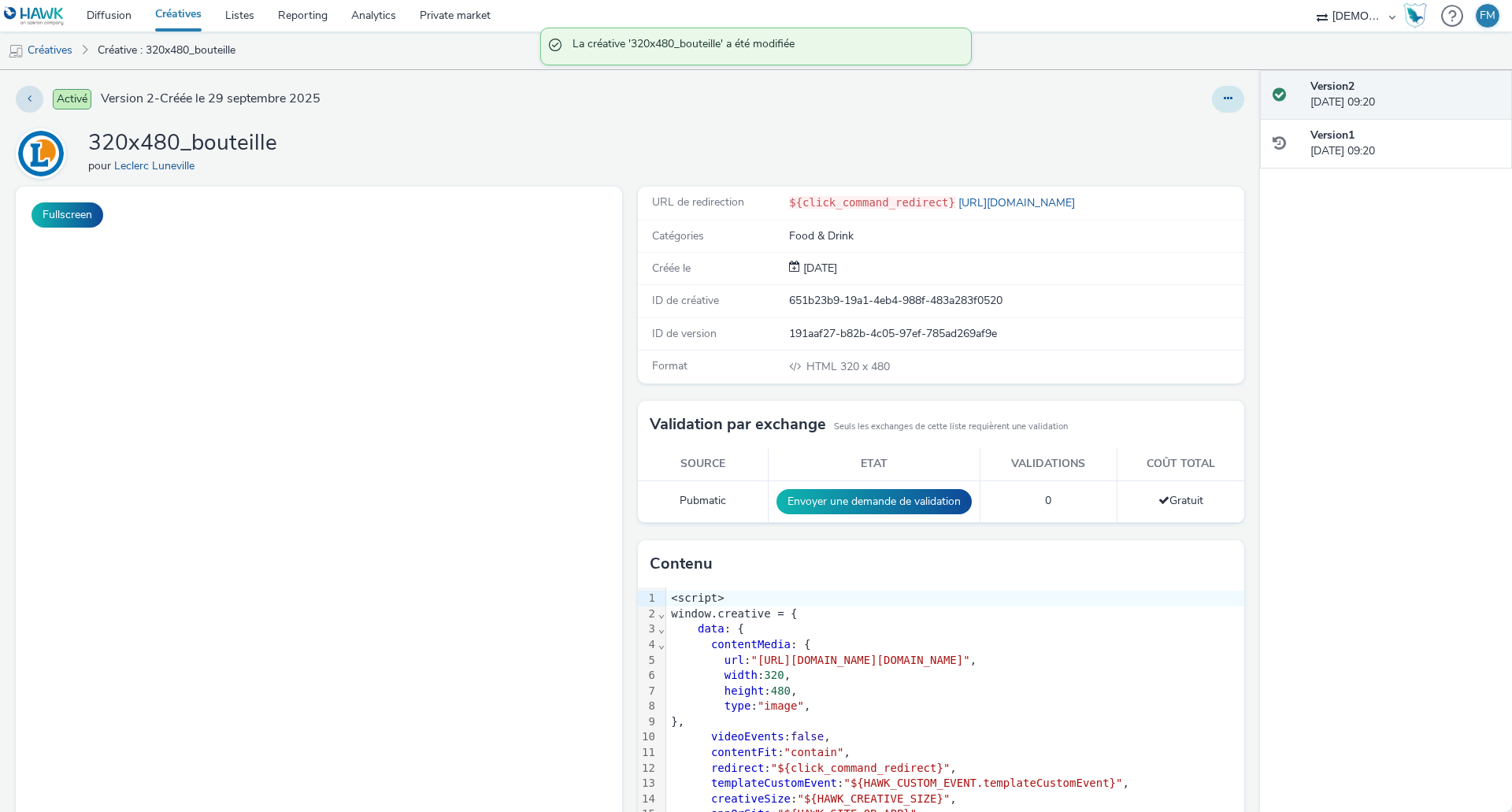 The image size is (1512, 812). What do you see at coordinates (874, 502) in the screenshot?
I see `button: Envoyer une demande de validation` at bounding box center [874, 502].